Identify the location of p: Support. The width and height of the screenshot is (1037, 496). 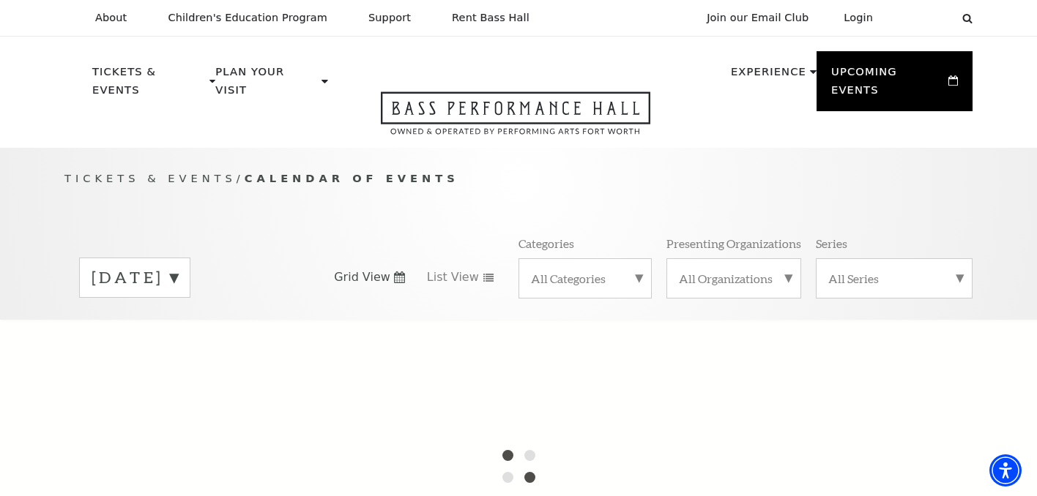
(389, 18).